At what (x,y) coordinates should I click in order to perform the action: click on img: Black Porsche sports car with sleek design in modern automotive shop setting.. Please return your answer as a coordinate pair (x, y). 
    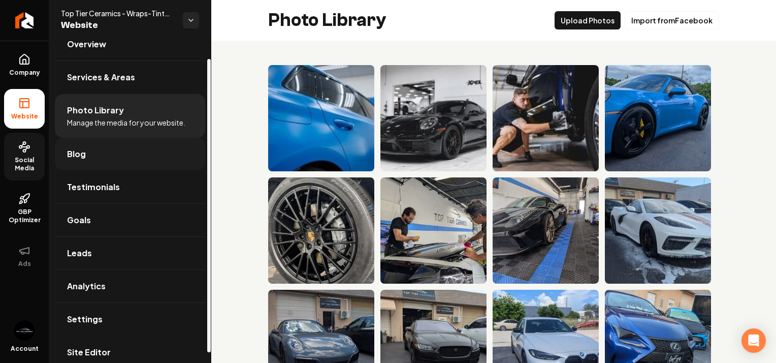
    Looking at the image, I should click on (433, 118).